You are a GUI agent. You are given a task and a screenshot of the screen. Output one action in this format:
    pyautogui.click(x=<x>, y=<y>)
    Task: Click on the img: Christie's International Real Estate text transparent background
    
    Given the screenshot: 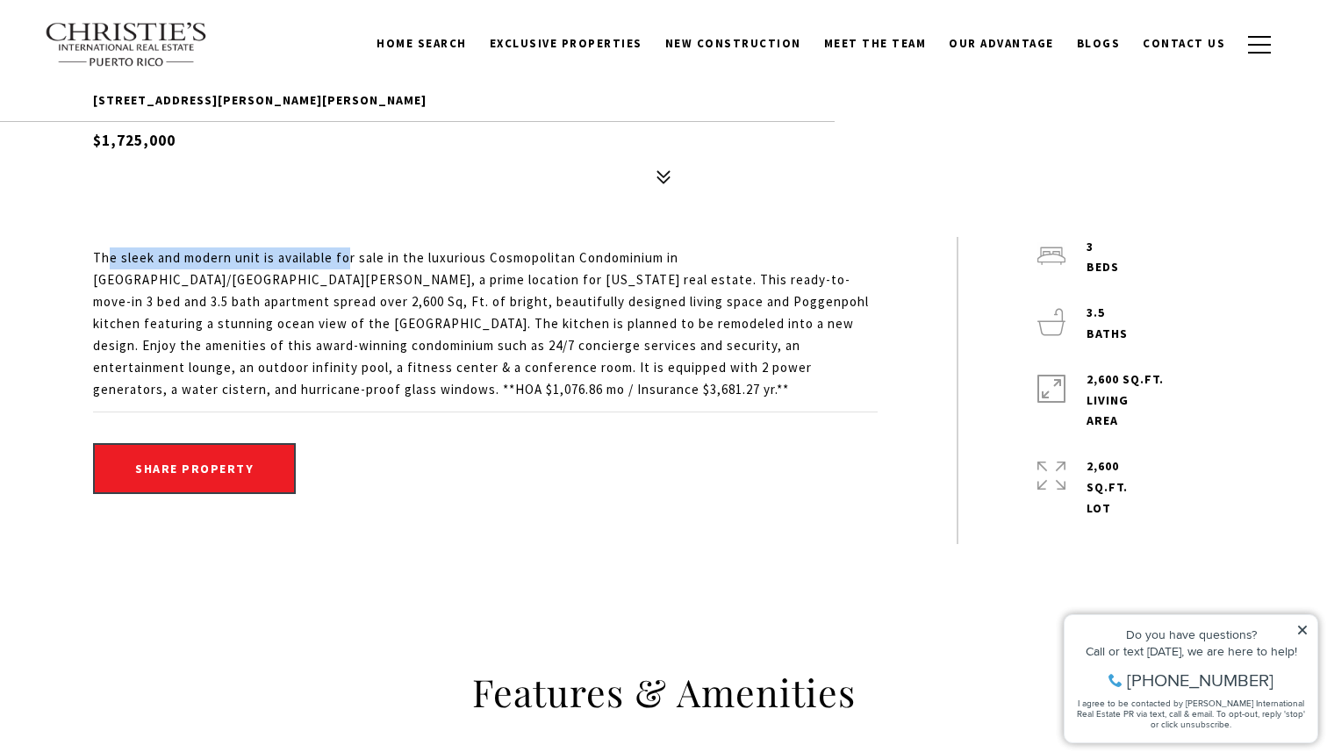 What is the action you would take?
    pyautogui.click(x=126, y=45)
    